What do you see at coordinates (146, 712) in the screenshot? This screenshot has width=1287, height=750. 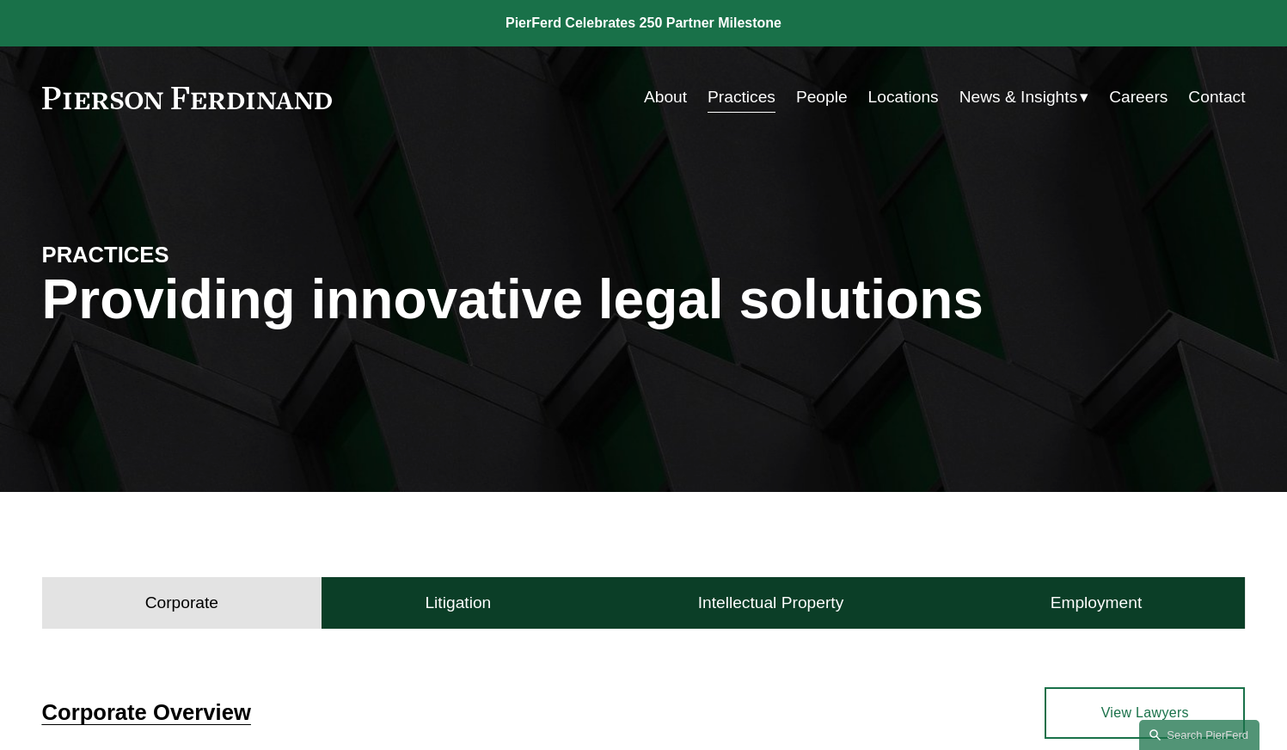 I see `span: Corporate Overview` at bounding box center [146, 712].